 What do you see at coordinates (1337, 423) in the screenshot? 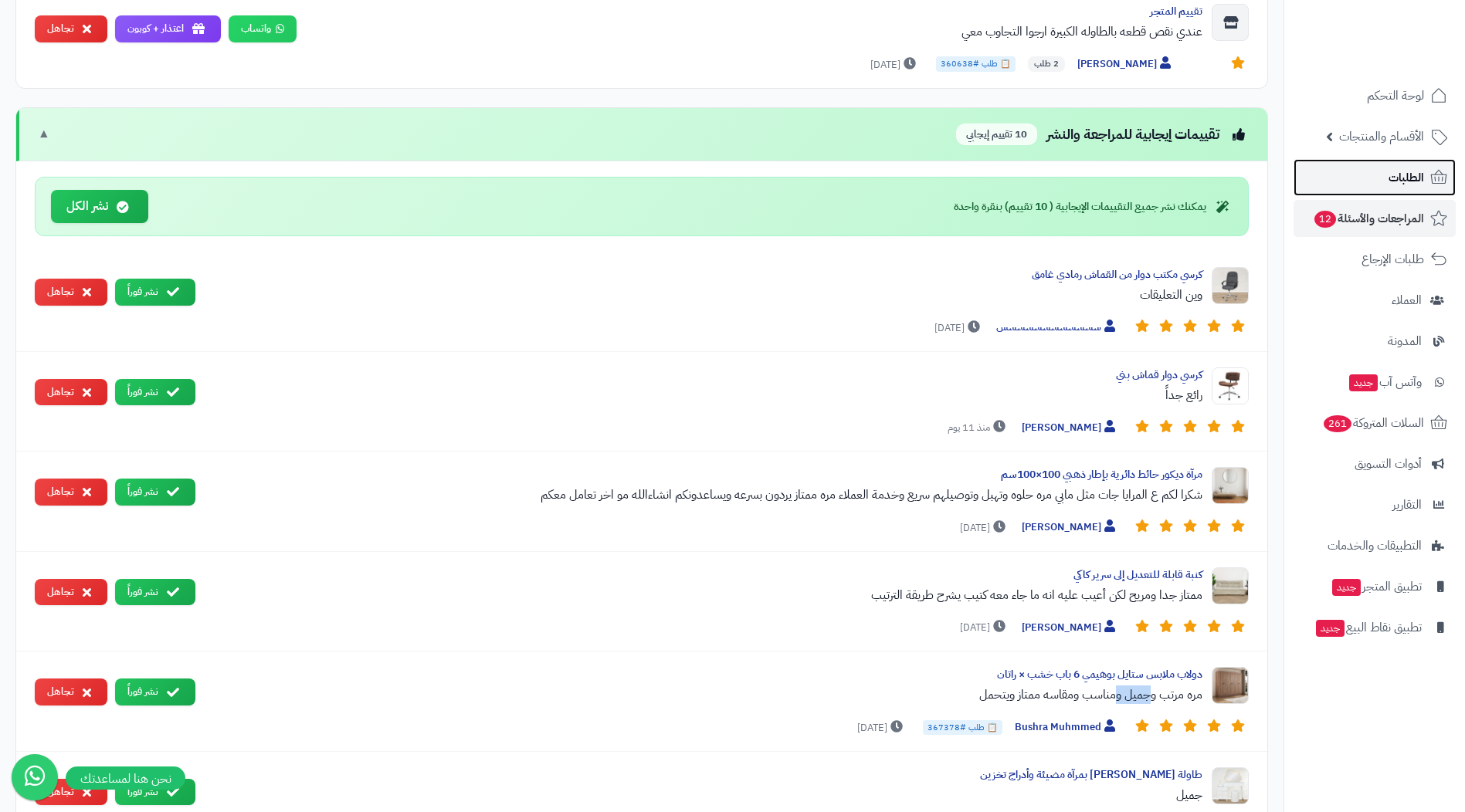
I see `span: 261` at bounding box center [1337, 423].